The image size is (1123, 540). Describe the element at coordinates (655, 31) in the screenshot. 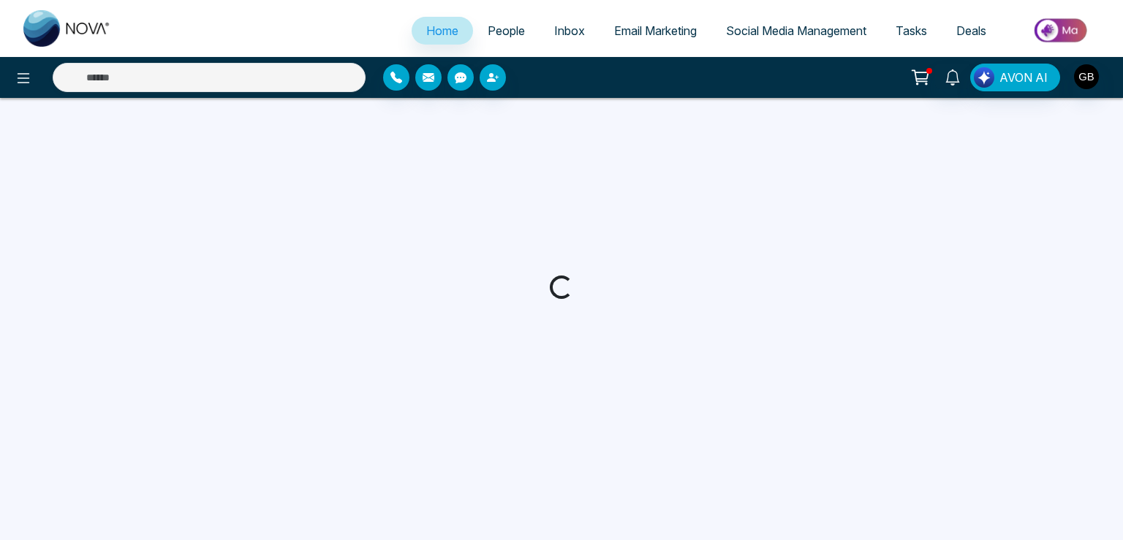

I see `a: Email Marketing` at that location.